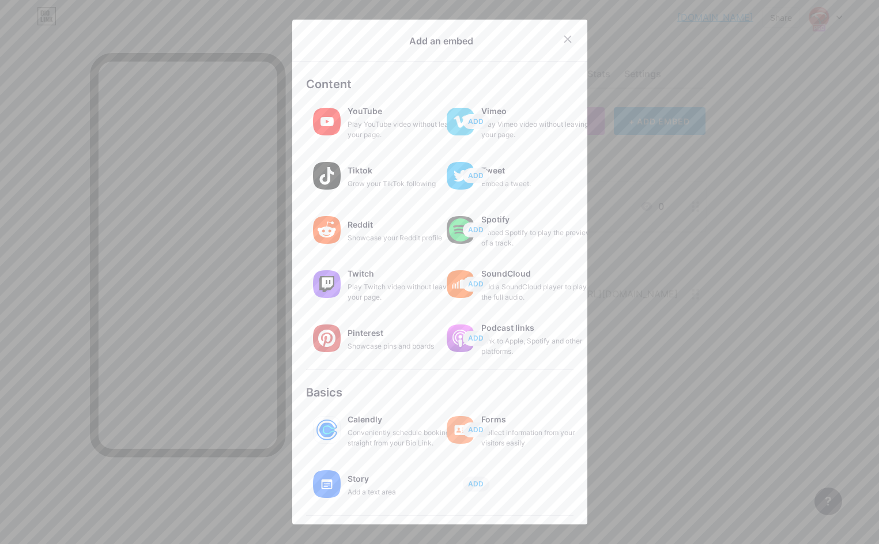  Describe the element at coordinates (327, 339) in the screenshot. I see `img: pinterest` at that location.